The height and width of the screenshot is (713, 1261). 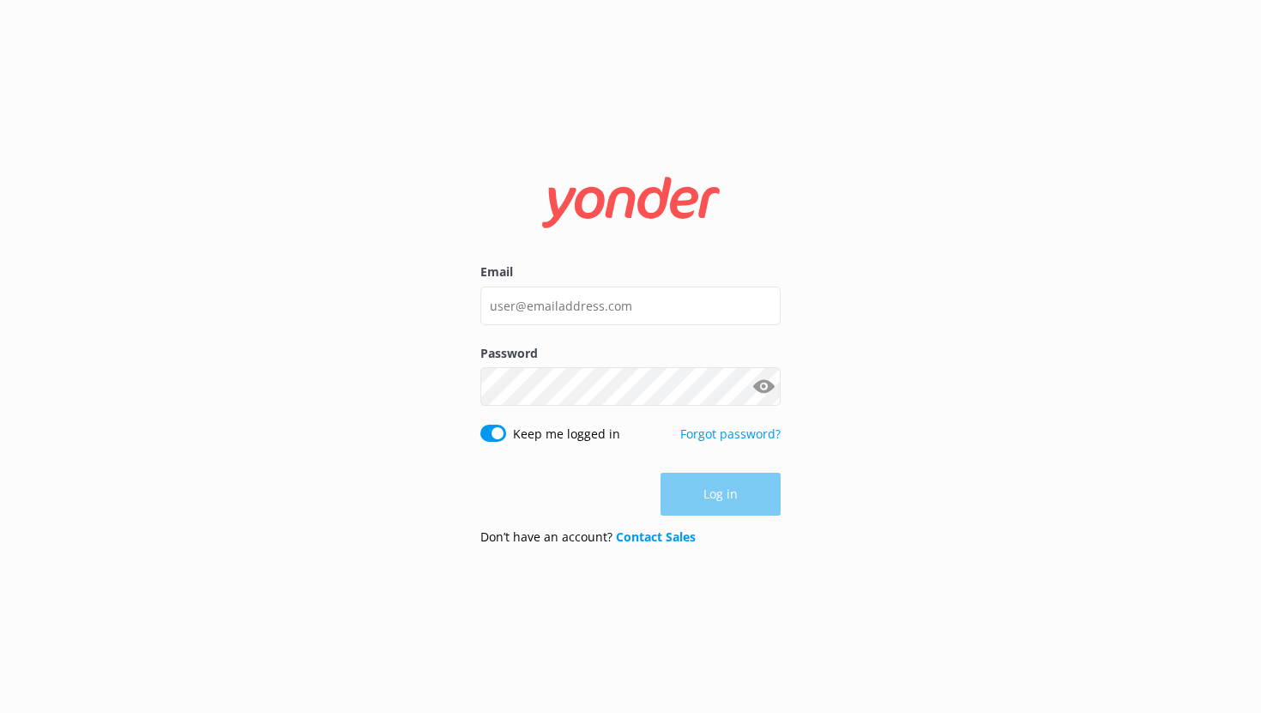 What do you see at coordinates (763, 387) in the screenshot?
I see `button: Show password` at bounding box center [763, 387].